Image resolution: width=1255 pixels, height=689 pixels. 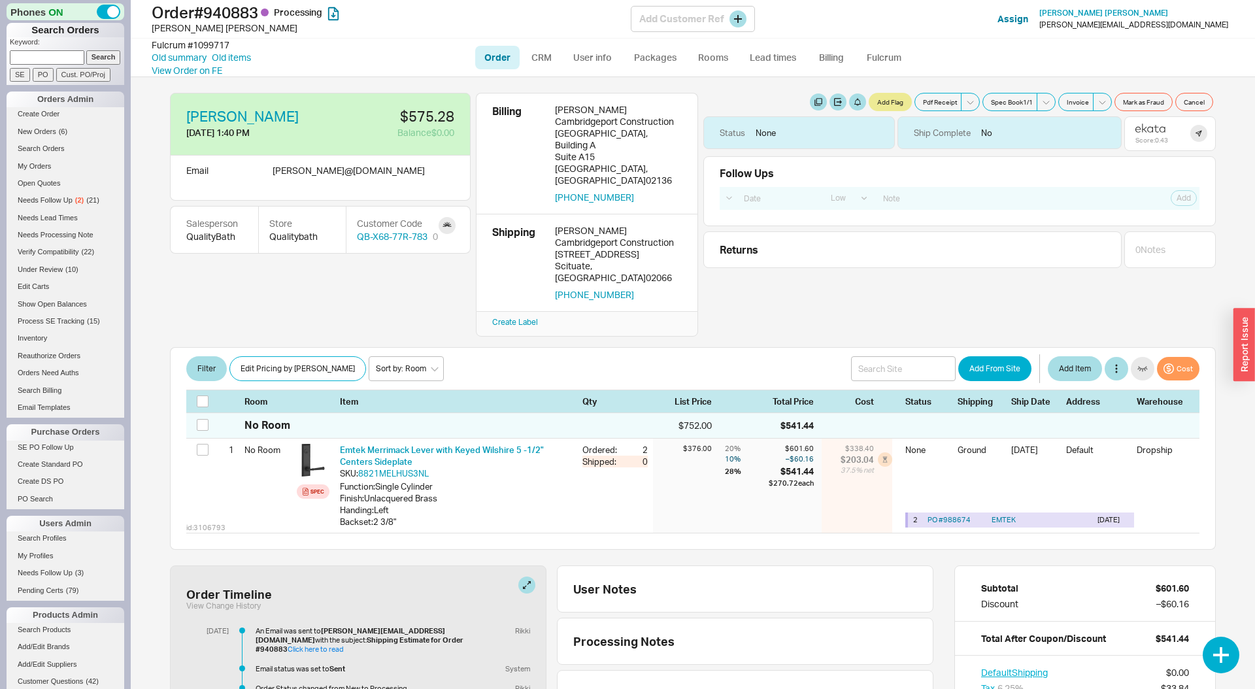 What do you see at coordinates (942, 133) in the screenshot?
I see `div: Ship Complete` at bounding box center [942, 133].